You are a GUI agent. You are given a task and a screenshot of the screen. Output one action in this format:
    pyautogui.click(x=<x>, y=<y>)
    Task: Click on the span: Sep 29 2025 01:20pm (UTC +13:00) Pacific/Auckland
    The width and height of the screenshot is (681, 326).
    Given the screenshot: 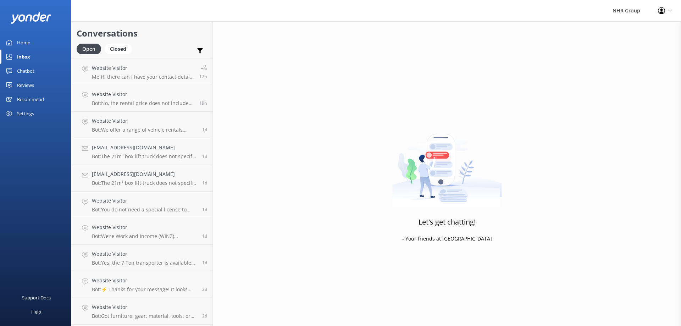 What is the action you would take?
    pyautogui.click(x=205, y=262)
    